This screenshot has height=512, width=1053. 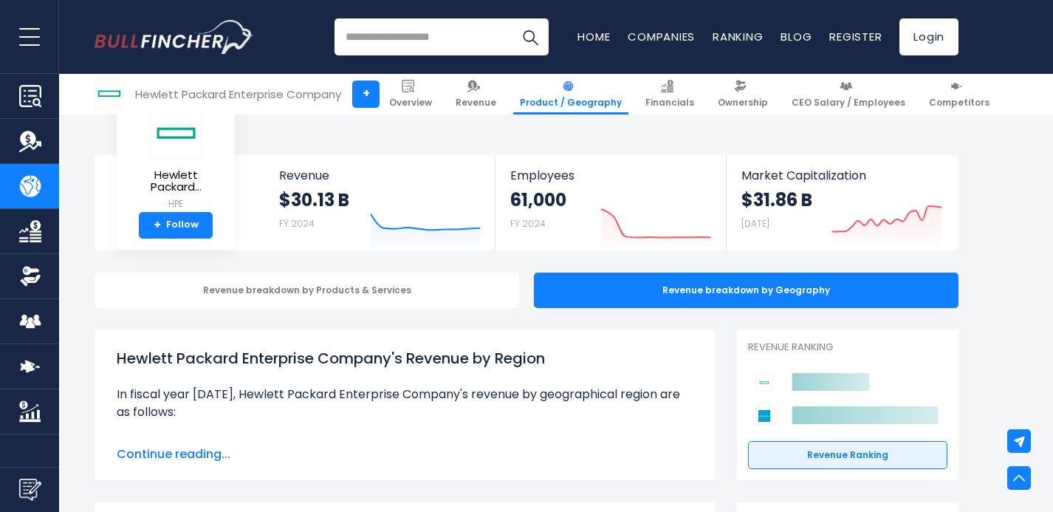 What do you see at coordinates (670, 94) in the screenshot?
I see `a: Financials` at bounding box center [670, 94].